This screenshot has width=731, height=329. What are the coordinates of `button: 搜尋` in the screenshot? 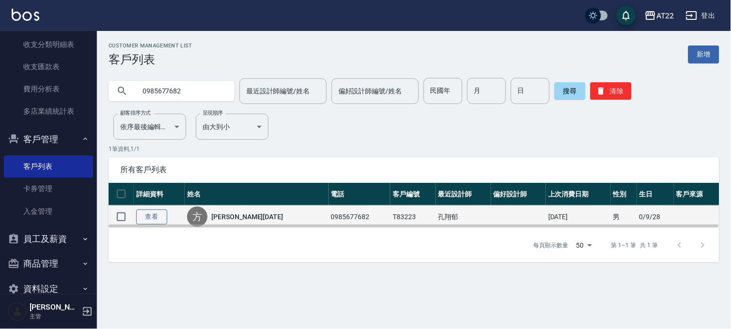 It's located at (570, 91).